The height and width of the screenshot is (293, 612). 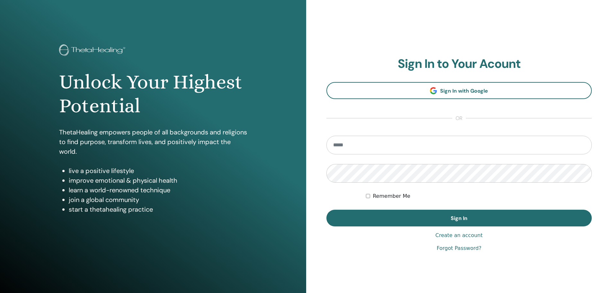 I want to click on h2: Sign In to Your Acount, so click(x=459, y=64).